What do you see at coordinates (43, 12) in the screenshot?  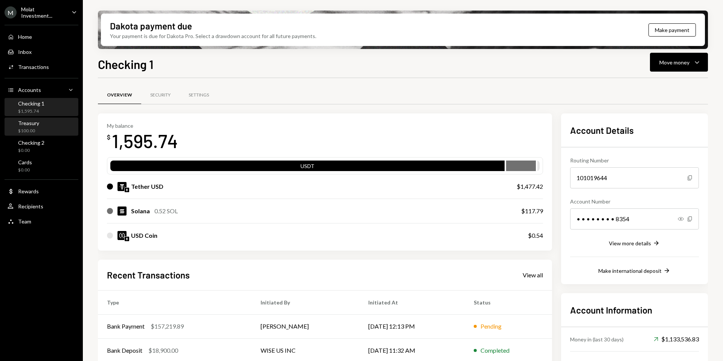 I see `div: Molat Investment...` at bounding box center [43, 12].